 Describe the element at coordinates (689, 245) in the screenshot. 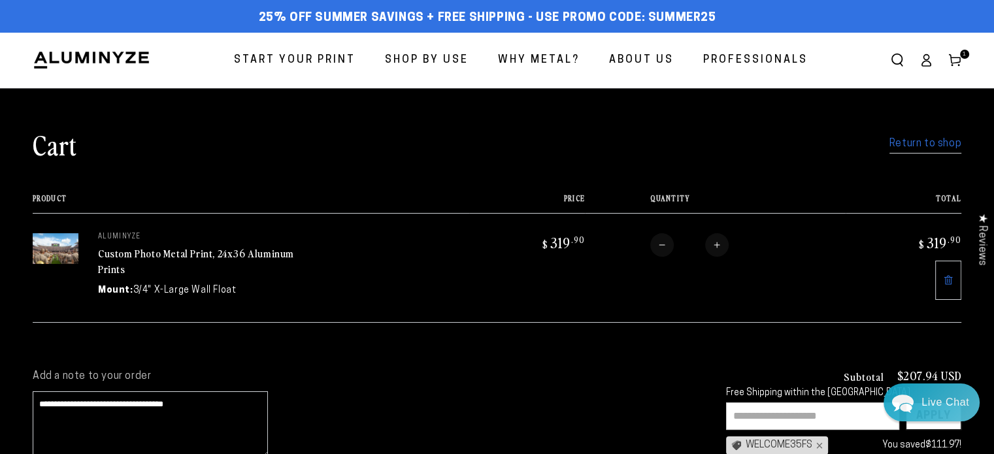

I see `input: Quantity for Custom Photo Metal Print, 24x36 Aluminum Prints` at that location.